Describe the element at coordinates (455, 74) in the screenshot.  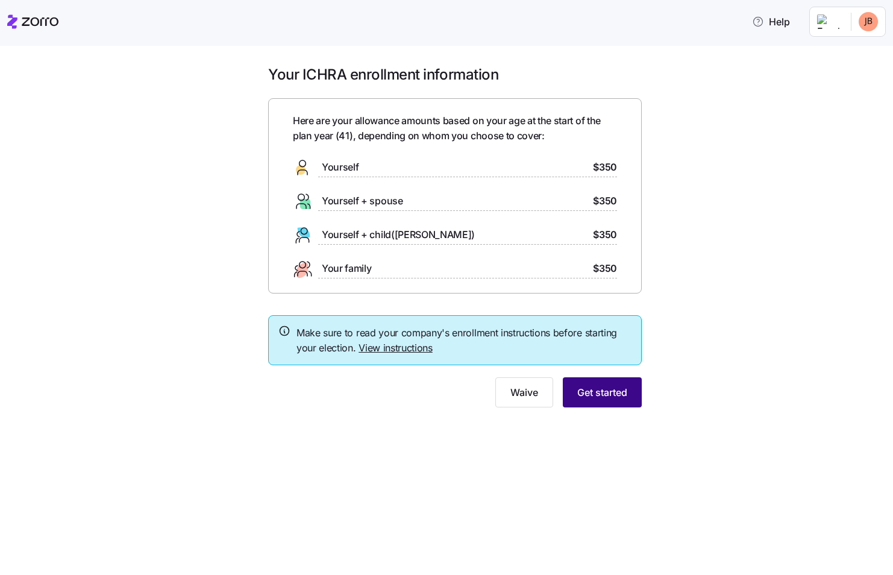
I see `h1: Your ICHRA enrollment information` at that location.